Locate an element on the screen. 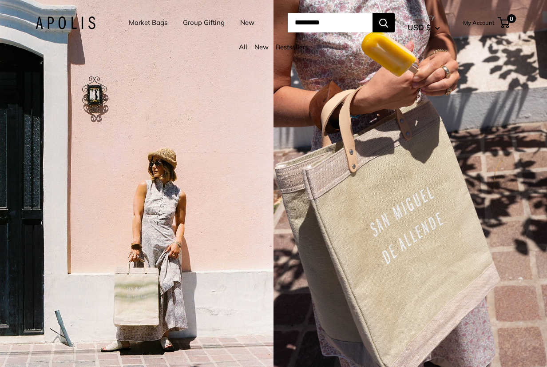  a: My Account is located at coordinates (479, 23).